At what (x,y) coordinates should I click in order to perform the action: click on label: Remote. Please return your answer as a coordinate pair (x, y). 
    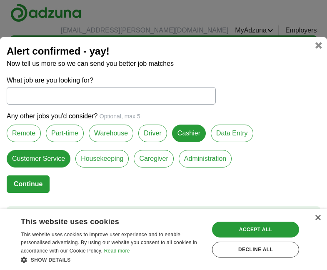
    Looking at the image, I should click on (24, 133).